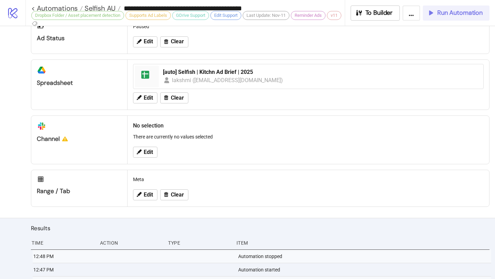 The height and width of the screenshot is (279, 495). What do you see at coordinates (199, 243) in the screenshot?
I see `div: Type` at bounding box center [199, 243].